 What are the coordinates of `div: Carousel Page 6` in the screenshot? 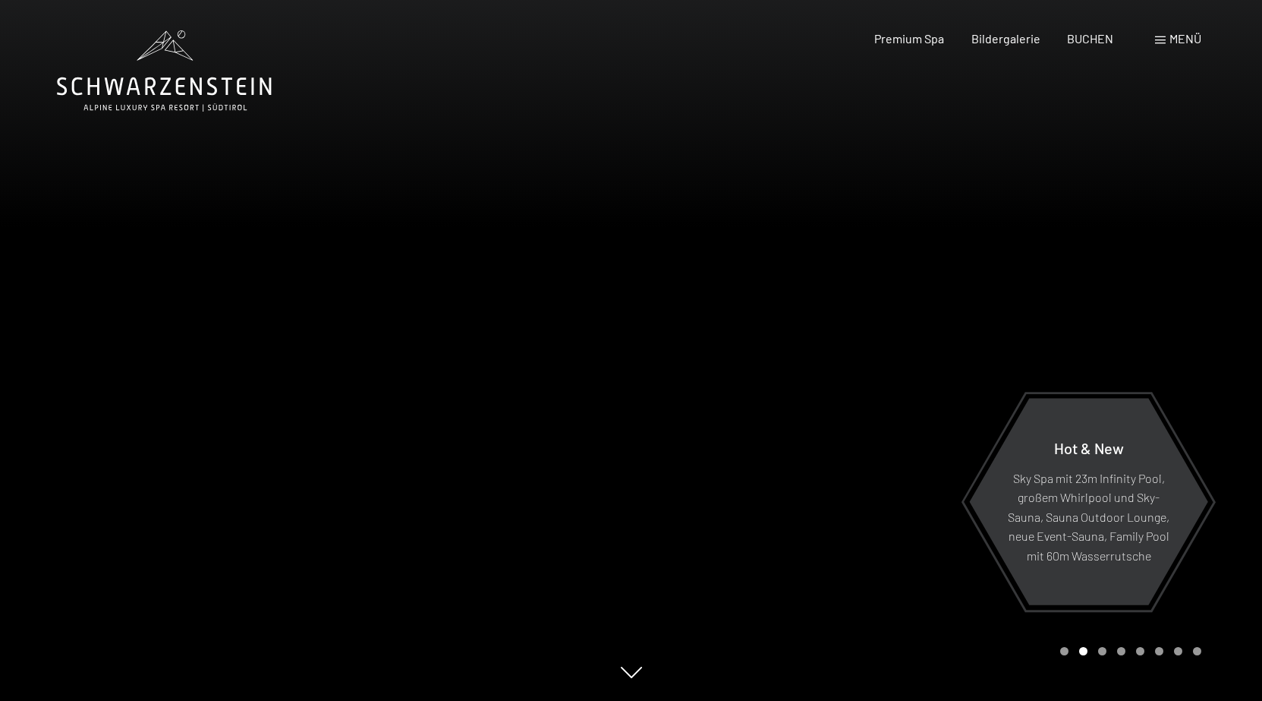 It's located at (1159, 651).